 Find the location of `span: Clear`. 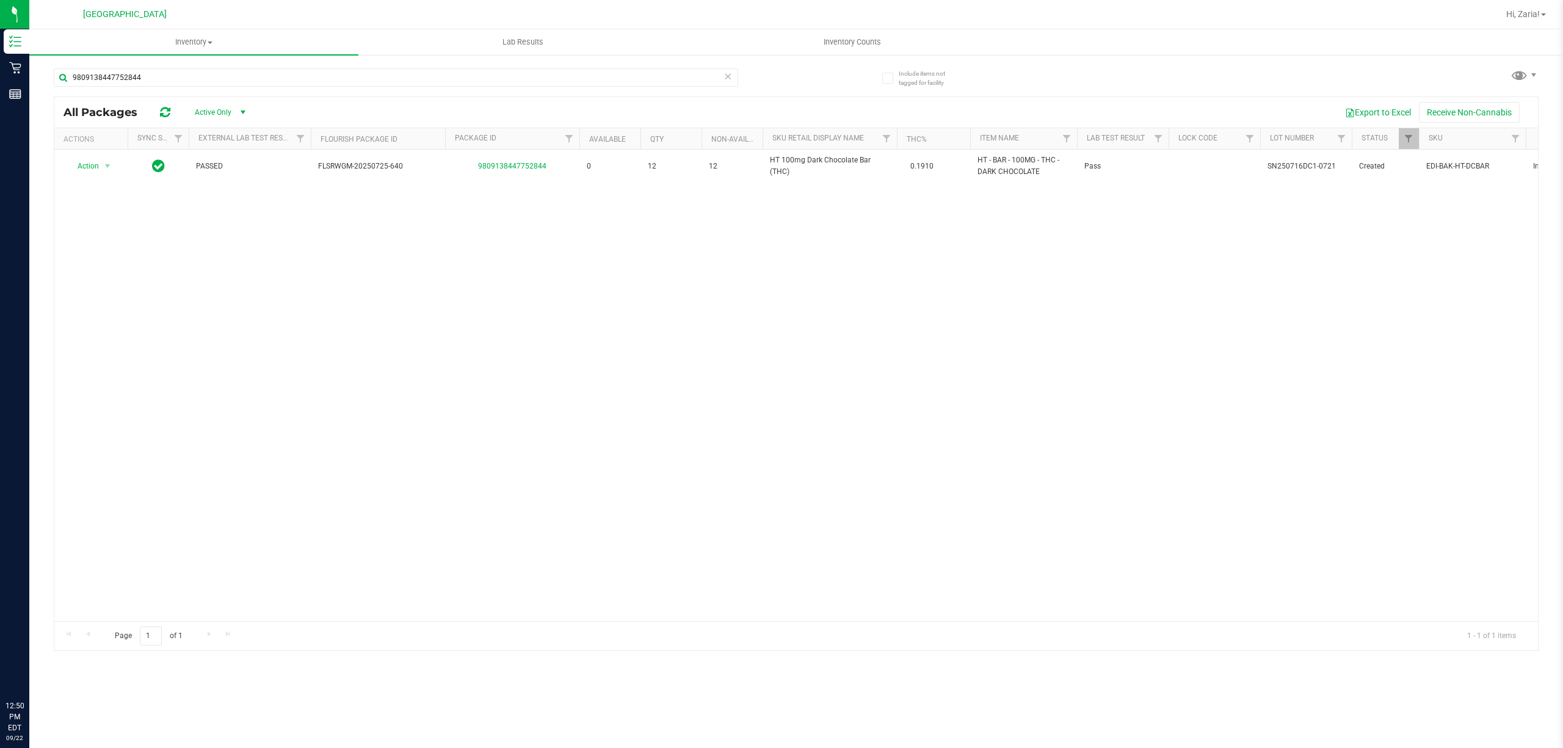

span: Clear is located at coordinates (728, 76).